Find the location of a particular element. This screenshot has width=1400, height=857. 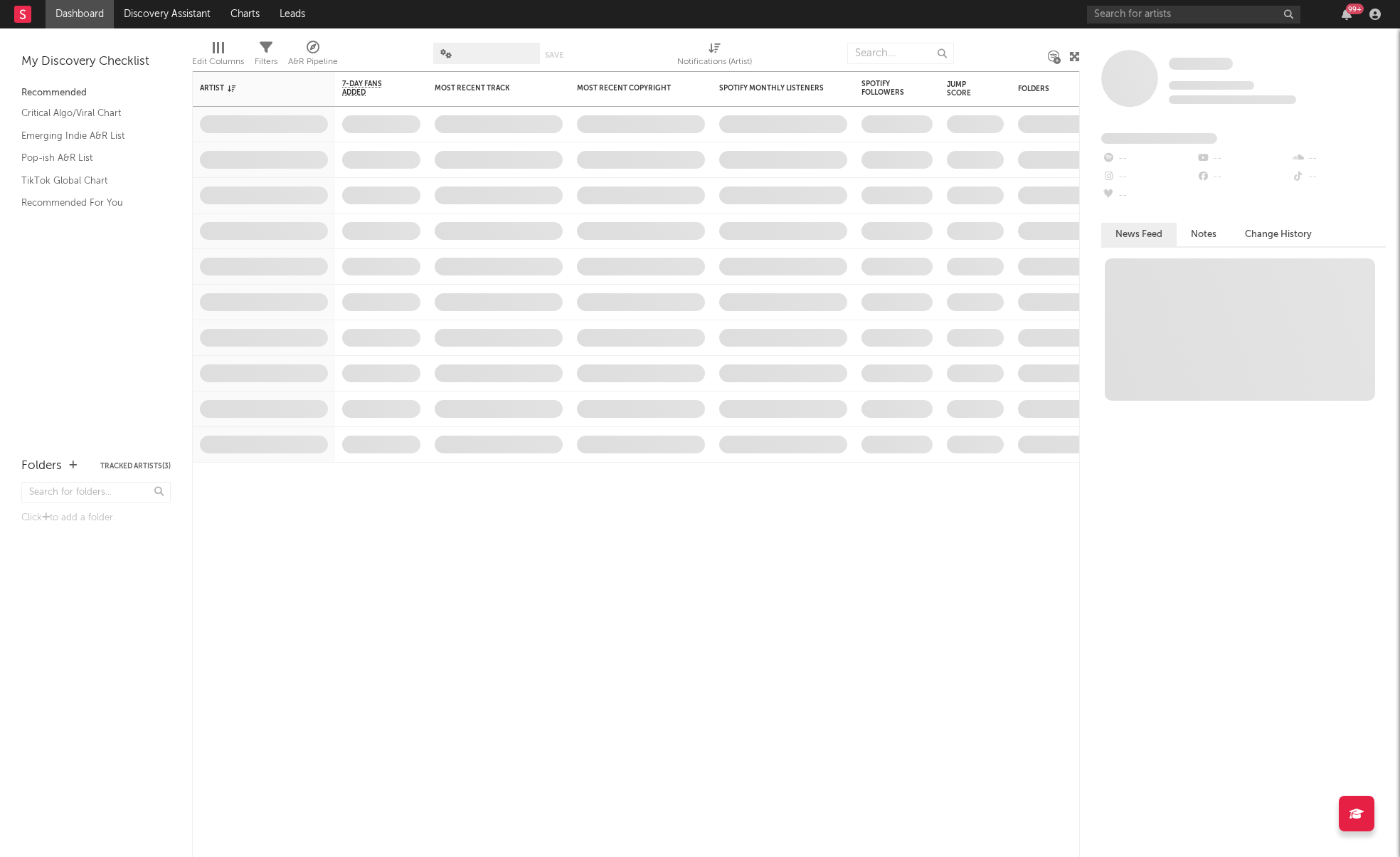

button: 99+ is located at coordinates (1347, 14).